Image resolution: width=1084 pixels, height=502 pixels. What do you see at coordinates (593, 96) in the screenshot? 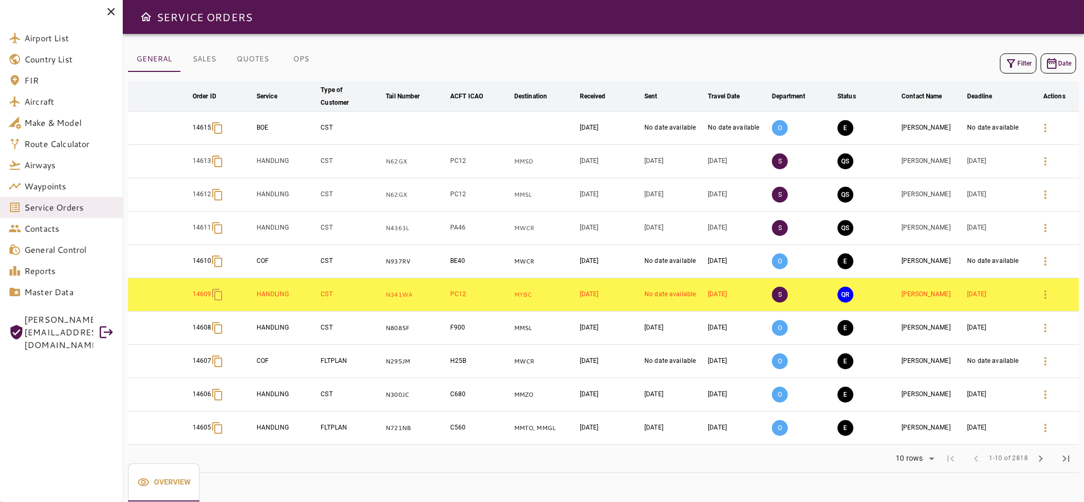
I see `div: Received` at bounding box center [593, 96].